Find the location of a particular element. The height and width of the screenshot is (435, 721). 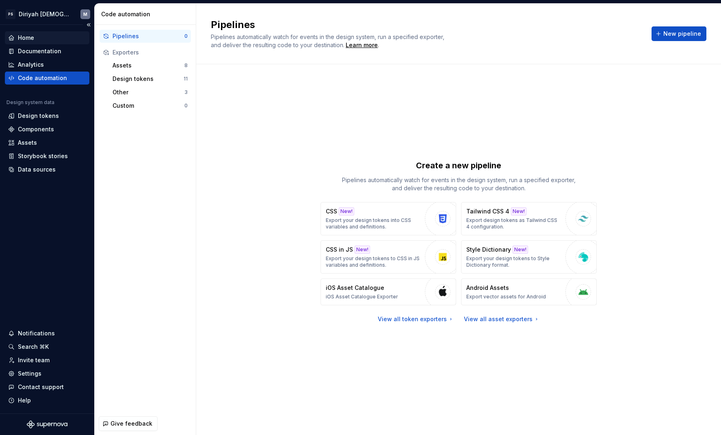

p: Export vector assets for Android is located at coordinates (506, 297).